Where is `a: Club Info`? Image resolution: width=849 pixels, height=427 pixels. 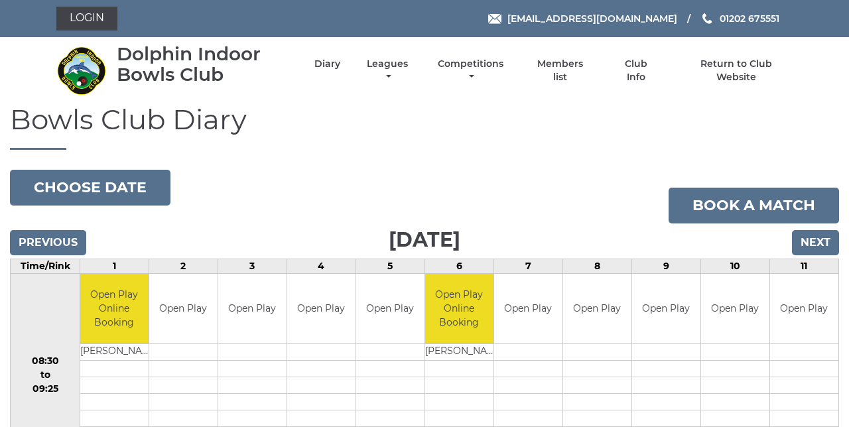 a: Club Info is located at coordinates (635, 70).